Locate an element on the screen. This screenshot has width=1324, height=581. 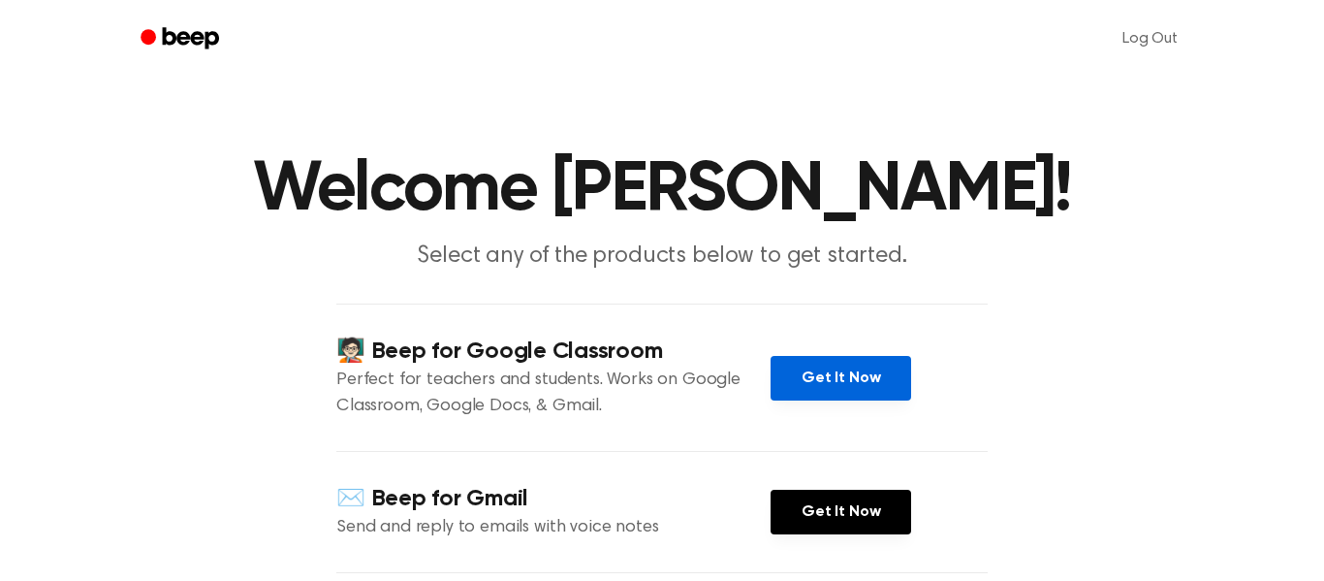
p: Select any of the products below to get started. is located at coordinates (662, 256).